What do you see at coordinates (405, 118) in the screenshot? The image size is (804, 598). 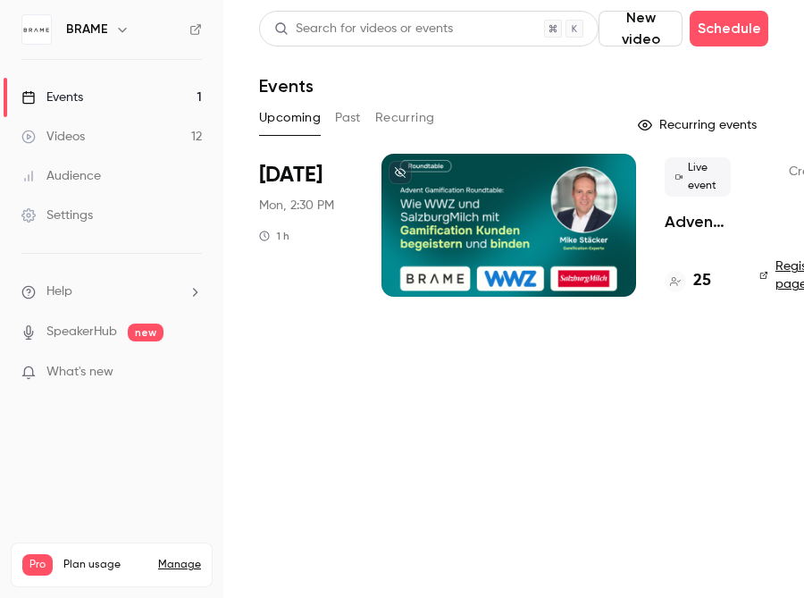 I see `button: Recurring` at bounding box center [405, 118].